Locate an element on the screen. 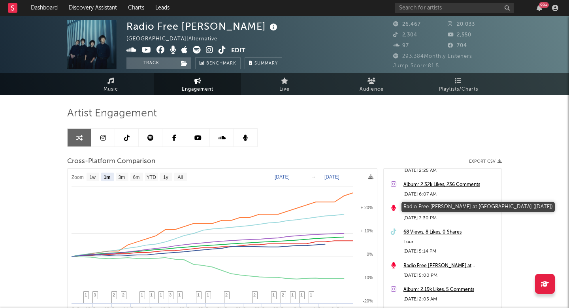 Image resolution: width=569 pixels, height=308 pixels. text: -10% is located at coordinates (368, 277).